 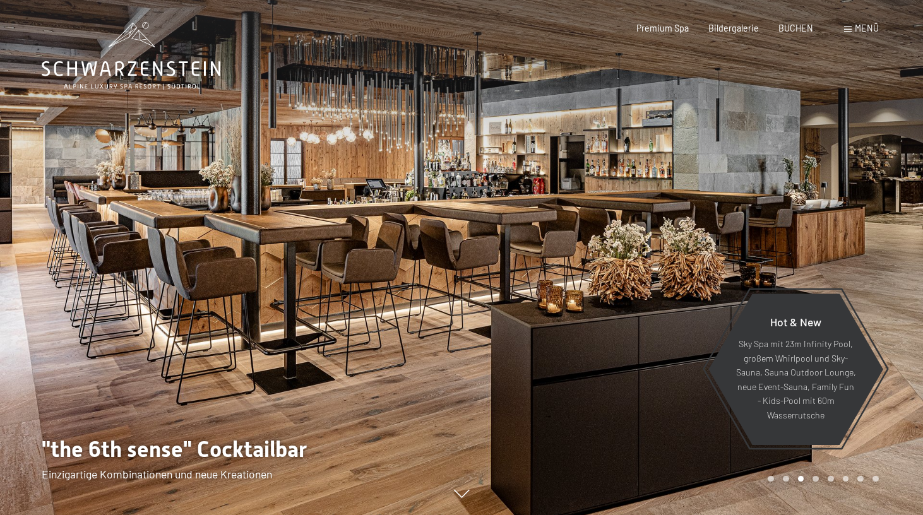 I want to click on span: Bildergalerie, so click(x=734, y=28).